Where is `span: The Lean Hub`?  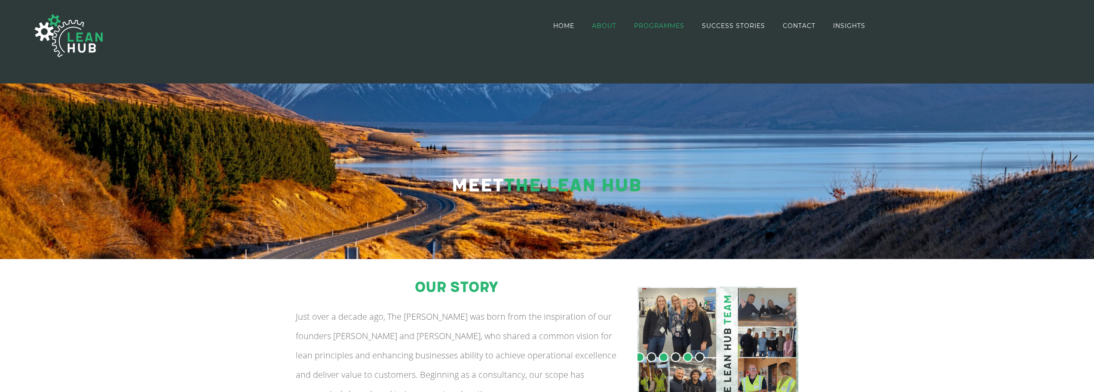
span: The Lean Hub is located at coordinates (572, 185).